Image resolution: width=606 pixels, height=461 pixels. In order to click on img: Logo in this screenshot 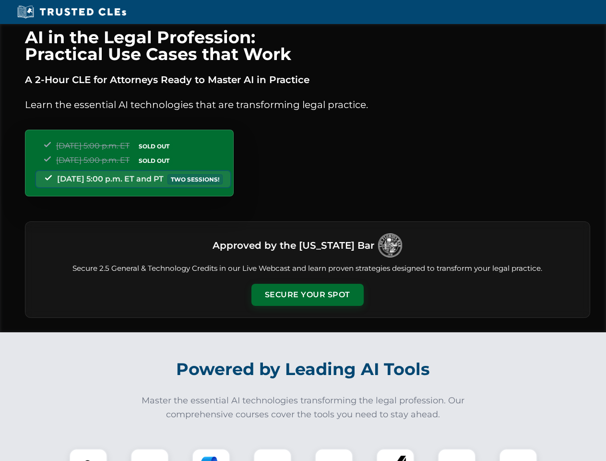, I will do `click(390, 245)`.